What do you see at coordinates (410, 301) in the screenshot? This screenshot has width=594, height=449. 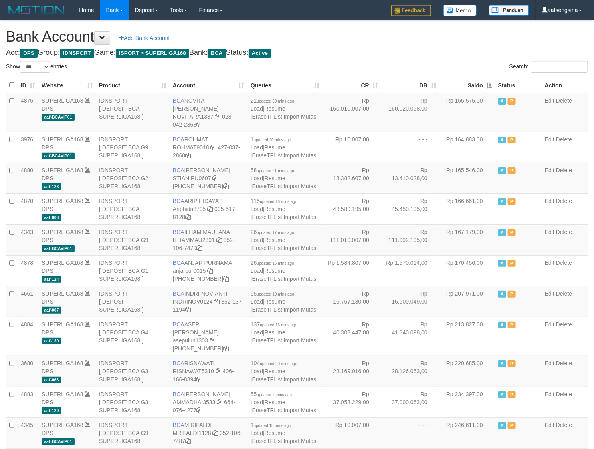 I see `td: Rp 16.900.049,00` at bounding box center [410, 301].